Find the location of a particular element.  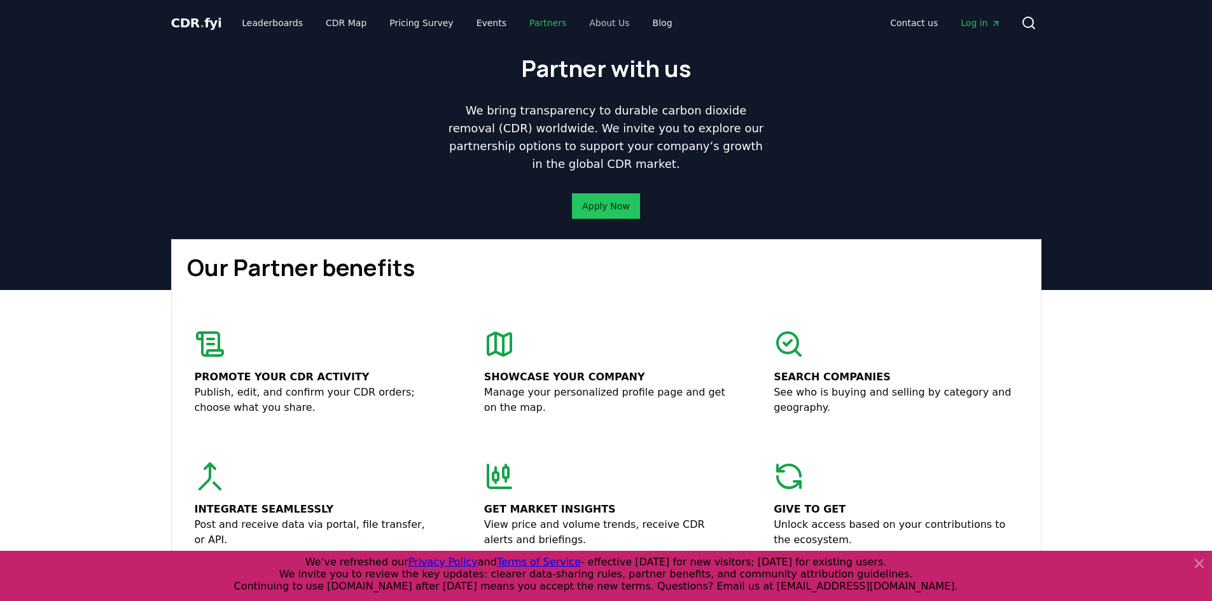

p: Search companies is located at coordinates (895, 377).